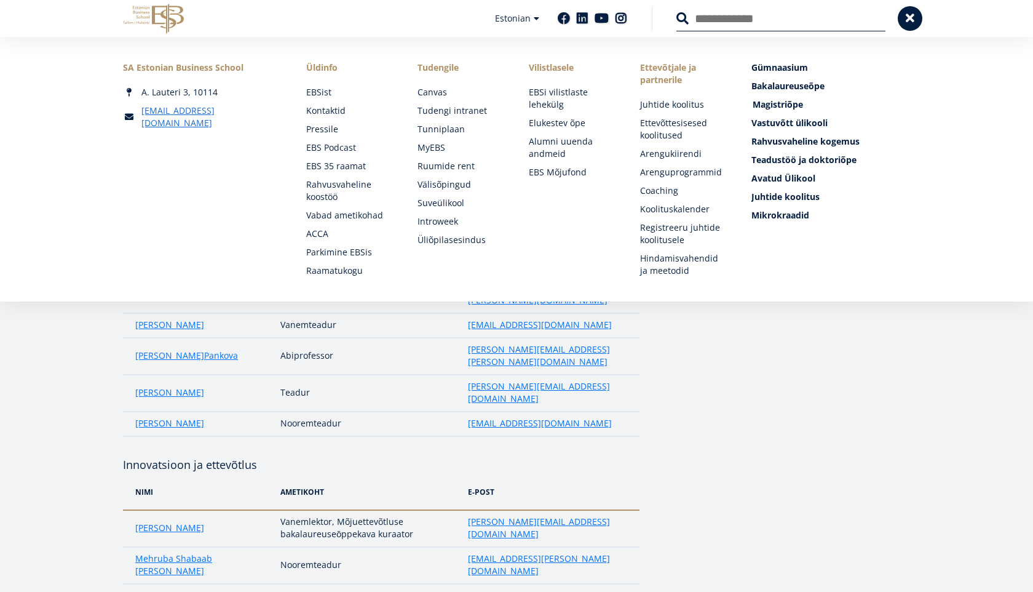  I want to click on a: Arengukiirendi, so click(683, 154).